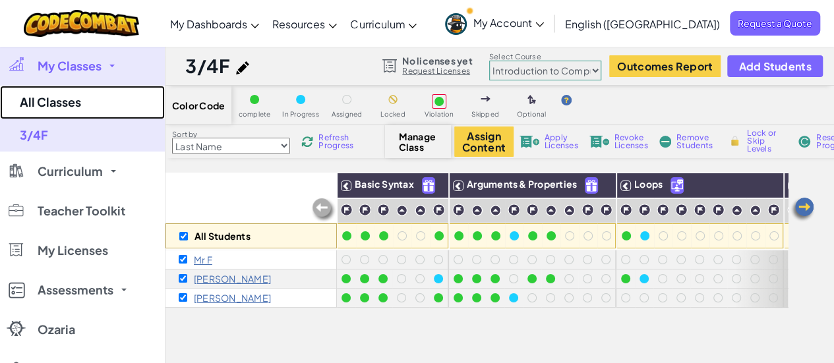  Describe the element at coordinates (75, 290) in the screenshot. I see `span: Assessments` at that location.